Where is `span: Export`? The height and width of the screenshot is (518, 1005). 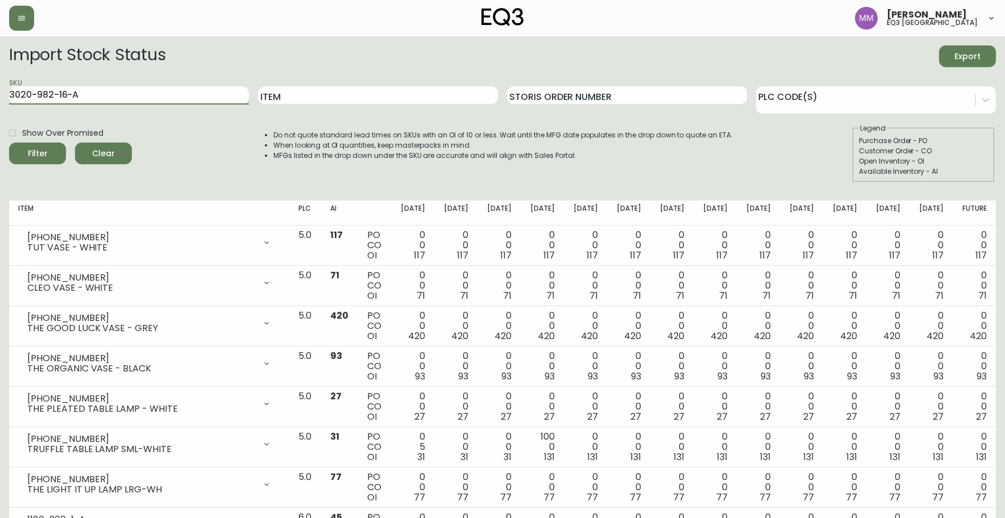
span: Export is located at coordinates (967, 56).